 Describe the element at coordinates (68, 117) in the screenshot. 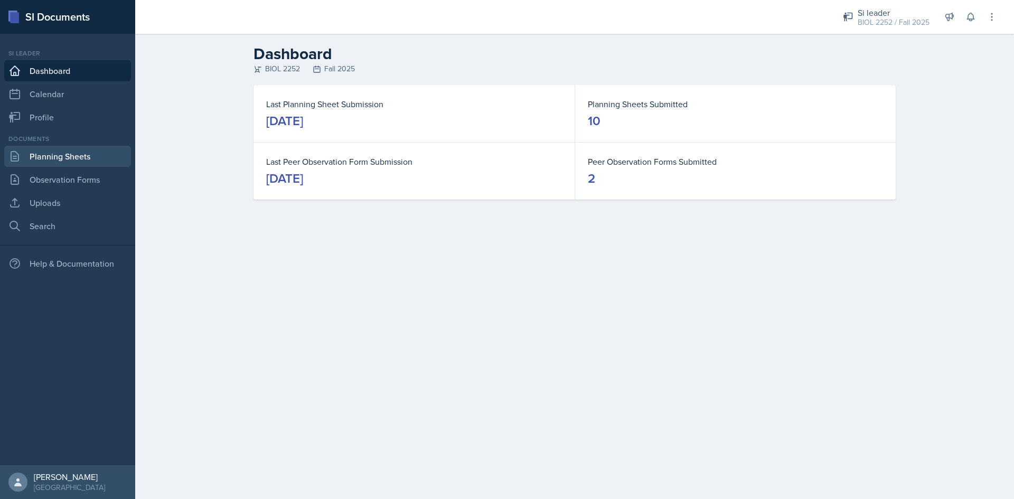

I see `a: Profile` at that location.